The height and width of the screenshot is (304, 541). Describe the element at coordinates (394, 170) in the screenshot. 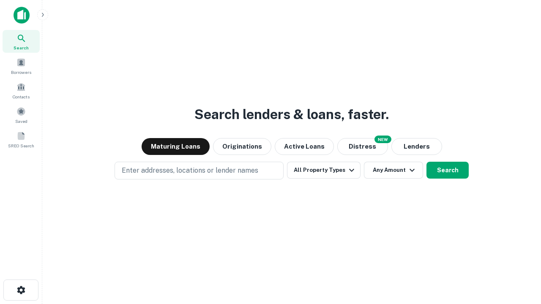

I see `button: Any Amount` at that location.